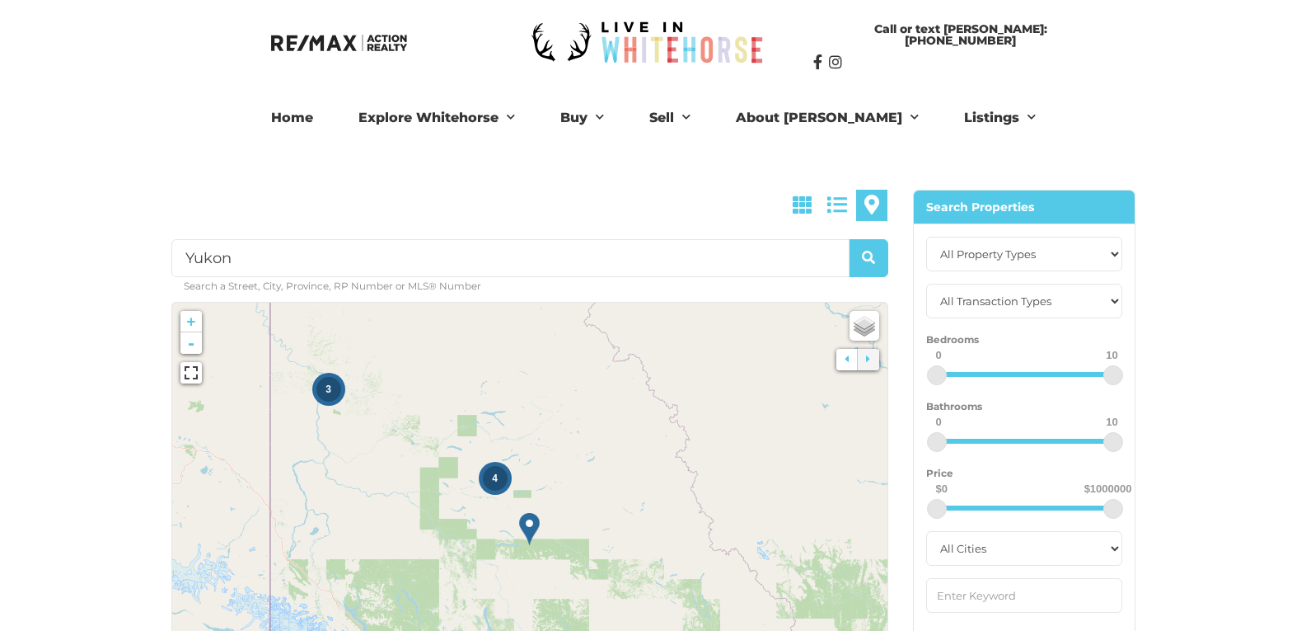 The height and width of the screenshot is (631, 1306). I want to click on div: $0, so click(942, 488).